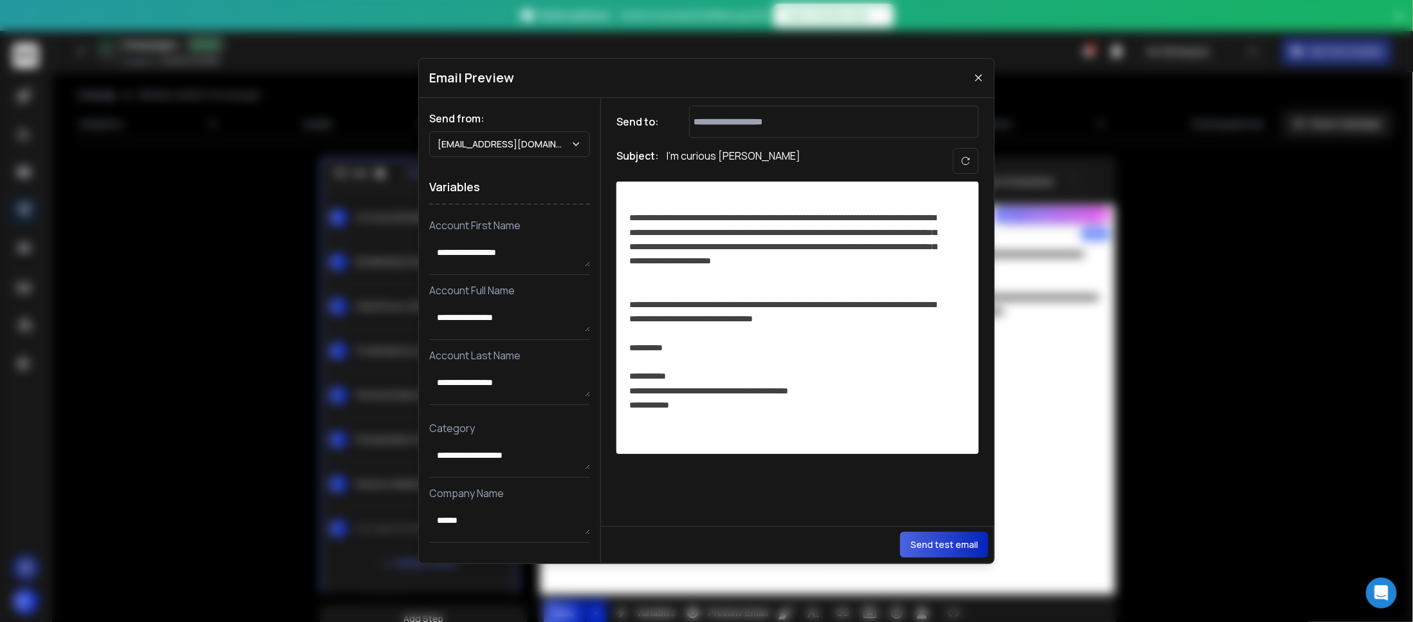 The width and height of the screenshot is (1413, 622). I want to click on p: Account Full Name, so click(510, 290).